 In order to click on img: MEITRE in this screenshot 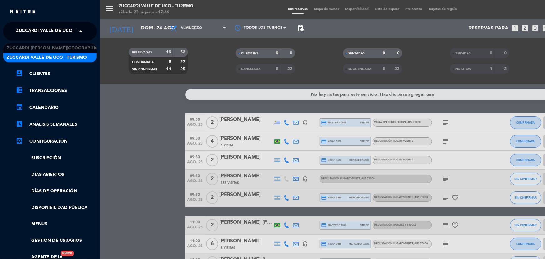, I will do `click(23, 12)`.